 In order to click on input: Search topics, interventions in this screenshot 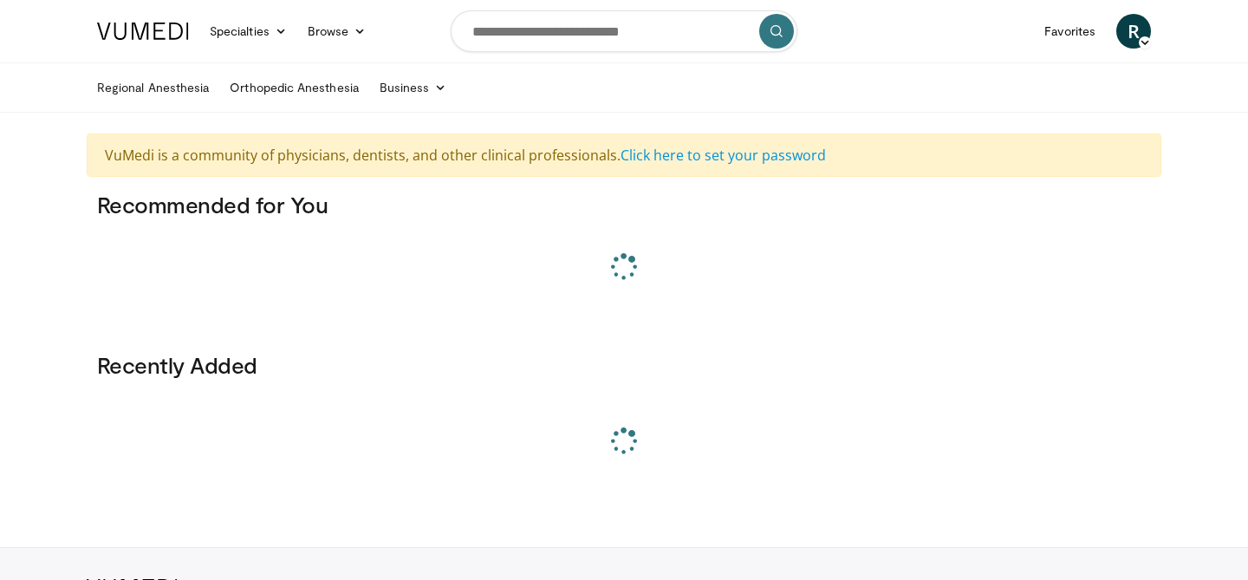, I will do `click(624, 31)`.